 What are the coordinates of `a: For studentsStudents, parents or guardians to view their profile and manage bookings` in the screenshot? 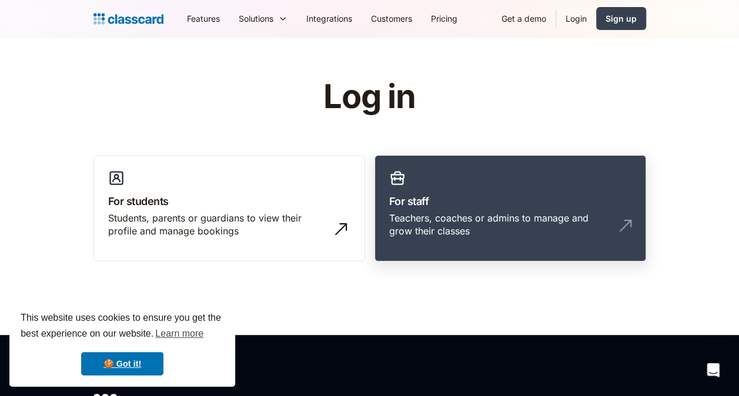 It's located at (229, 209).